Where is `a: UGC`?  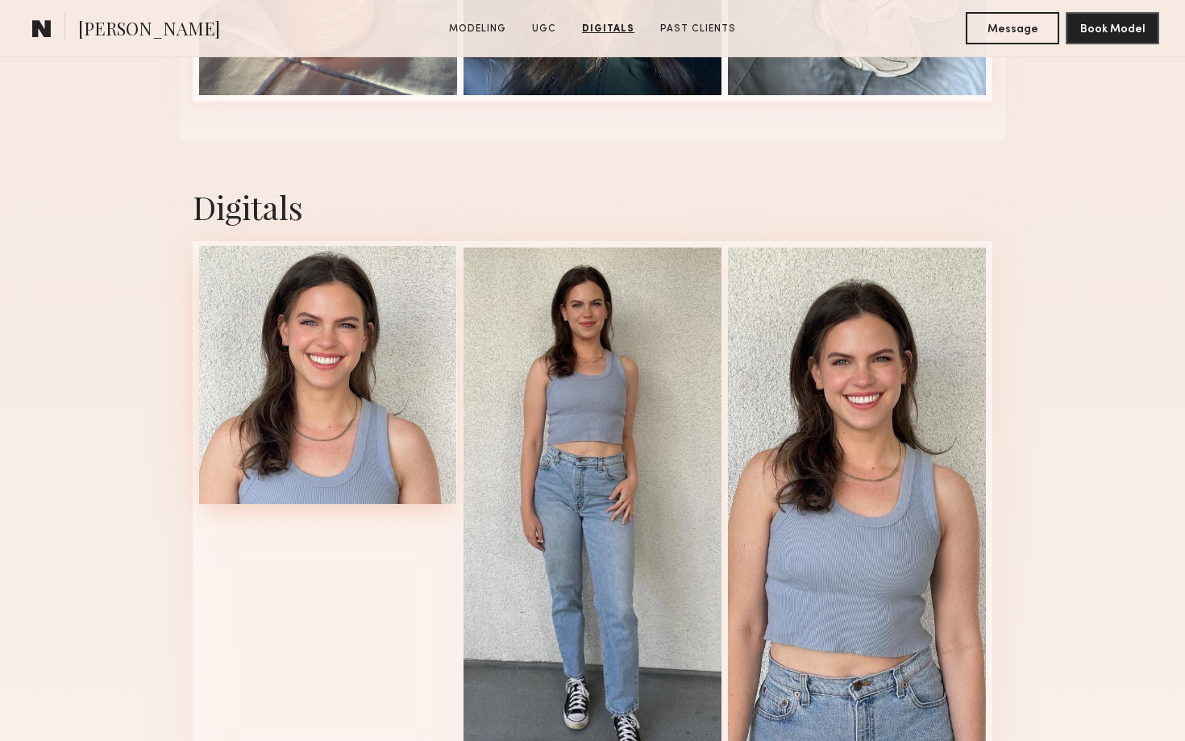 a: UGC is located at coordinates (544, 29).